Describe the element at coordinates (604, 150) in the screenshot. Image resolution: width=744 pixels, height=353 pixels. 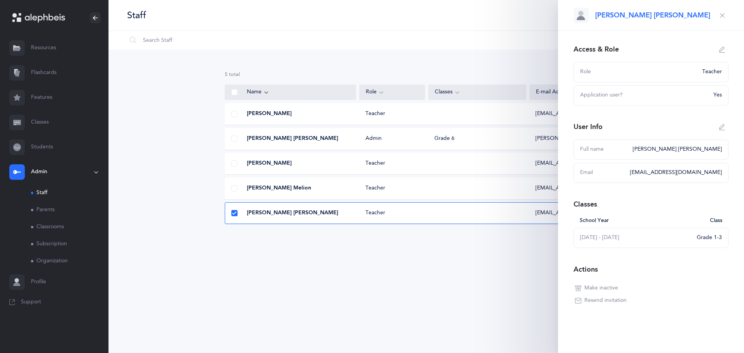
I see `div: Full name` at that location.